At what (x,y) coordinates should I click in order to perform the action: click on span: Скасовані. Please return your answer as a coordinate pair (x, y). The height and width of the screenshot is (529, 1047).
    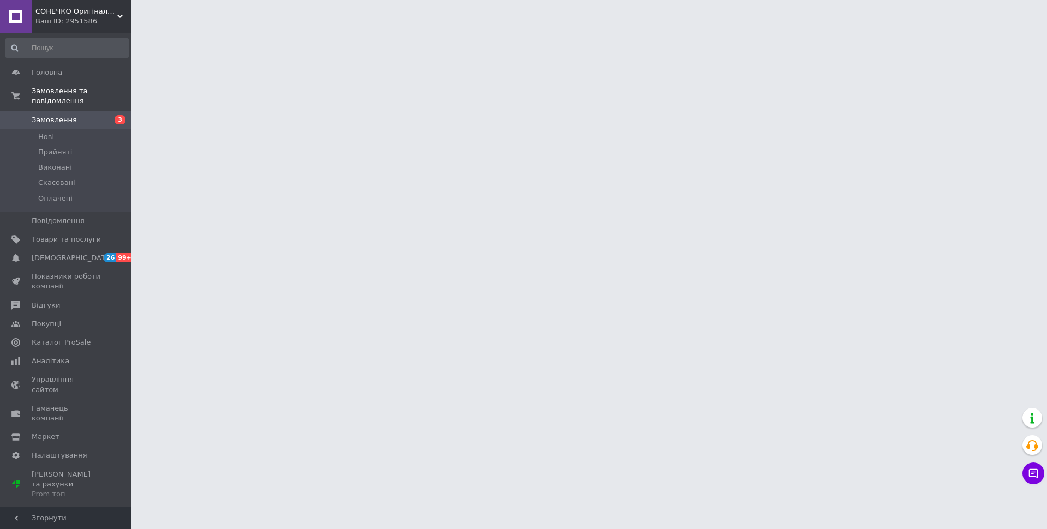
    Looking at the image, I should click on (57, 183).